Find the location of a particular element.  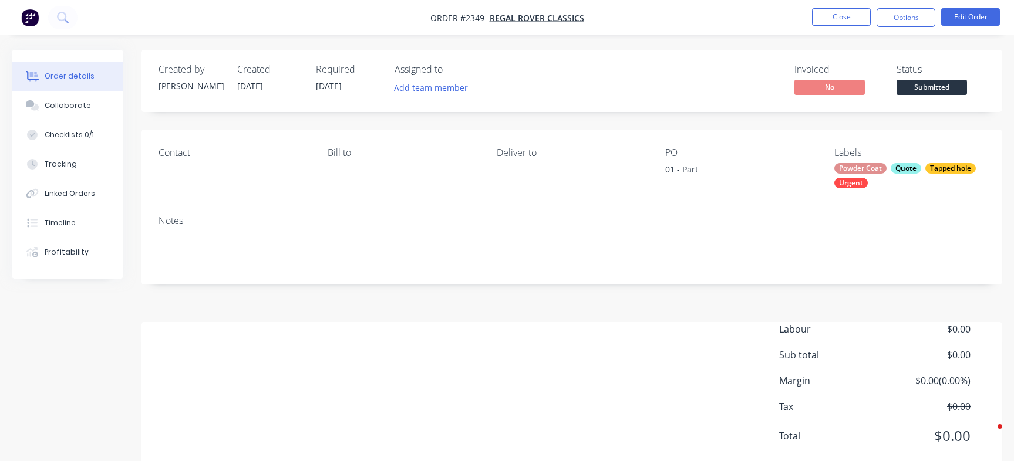

div: Order details is located at coordinates (69, 76).